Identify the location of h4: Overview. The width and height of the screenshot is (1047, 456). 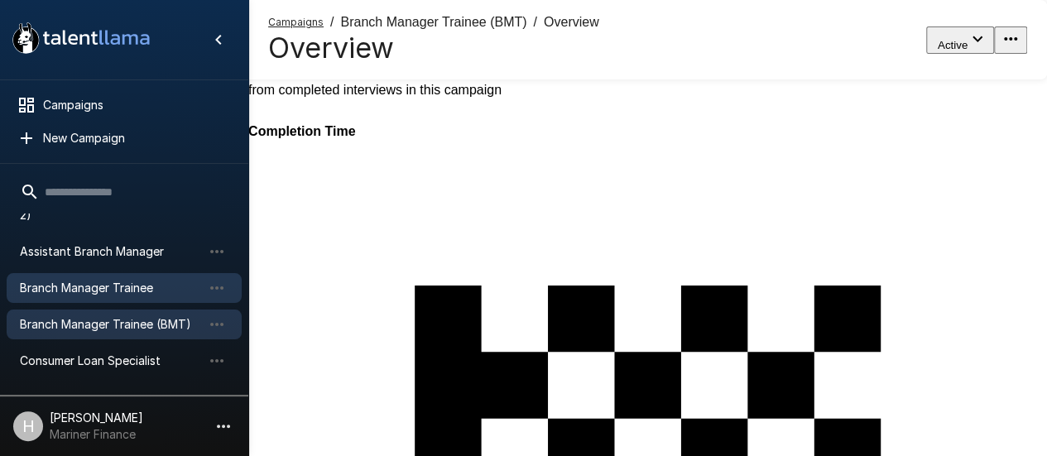
(434, 48).